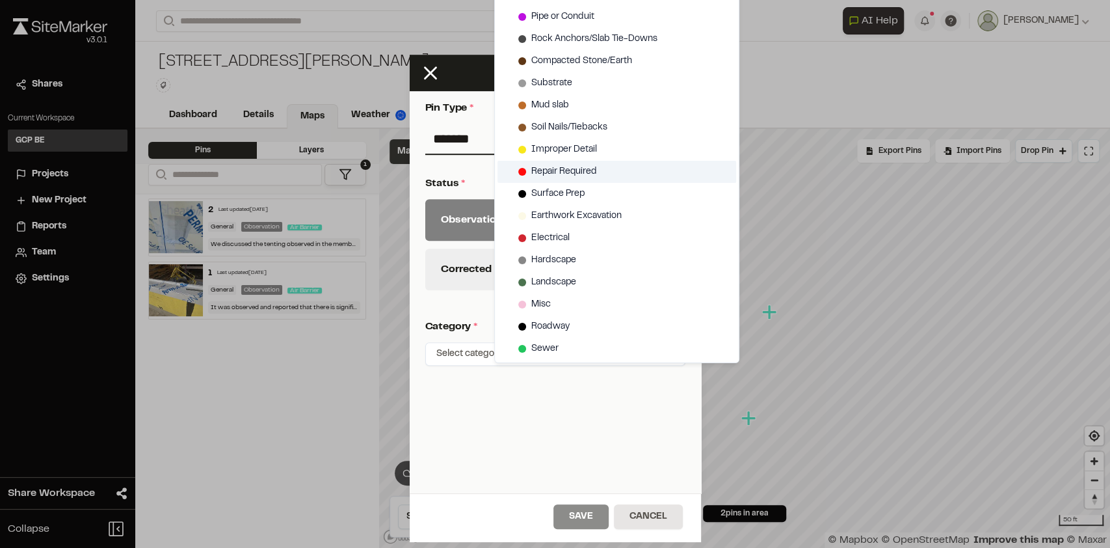 This screenshot has width=1110, height=548. I want to click on span: Misc, so click(541, 304).